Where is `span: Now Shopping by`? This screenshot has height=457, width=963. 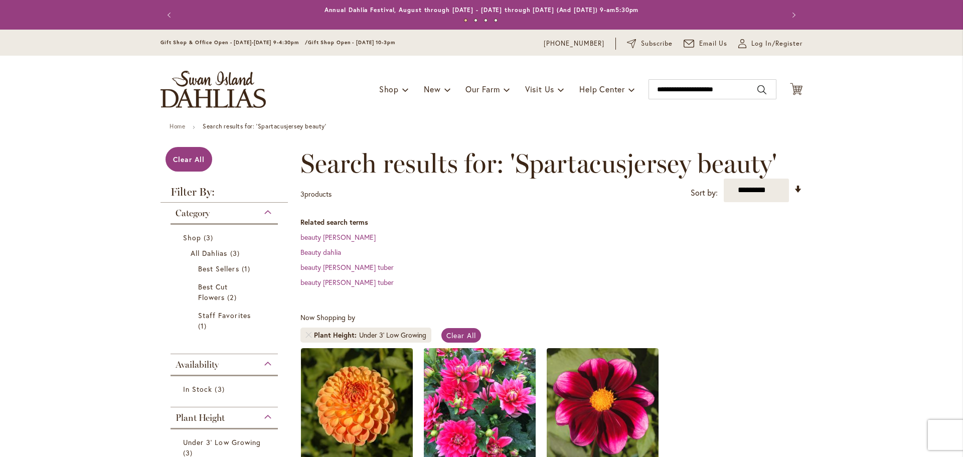
span: Now Shopping by is located at coordinates (328, 317).